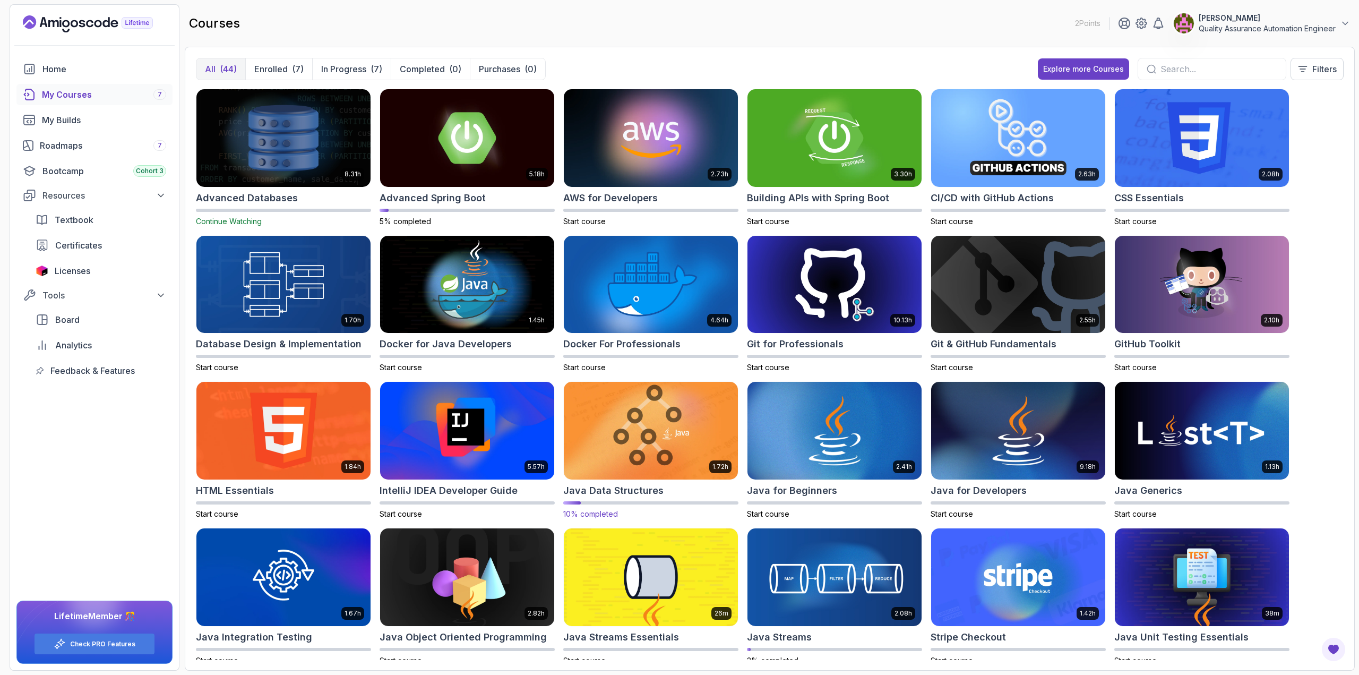 This screenshot has height=675, width=1359. I want to click on a: Java Data Structures card1.72hJava Data Structures10% completed, so click(651, 450).